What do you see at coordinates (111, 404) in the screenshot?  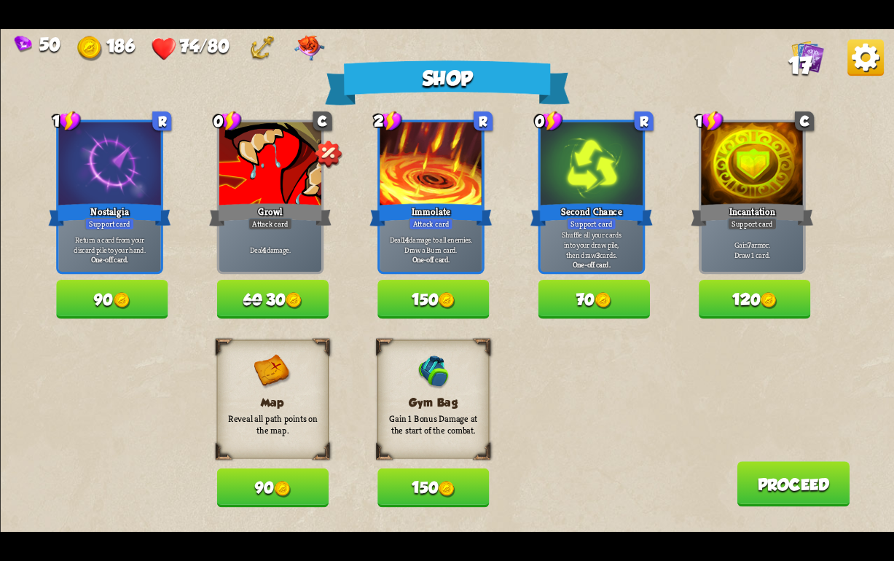 I see `button: 180` at bounding box center [111, 404].